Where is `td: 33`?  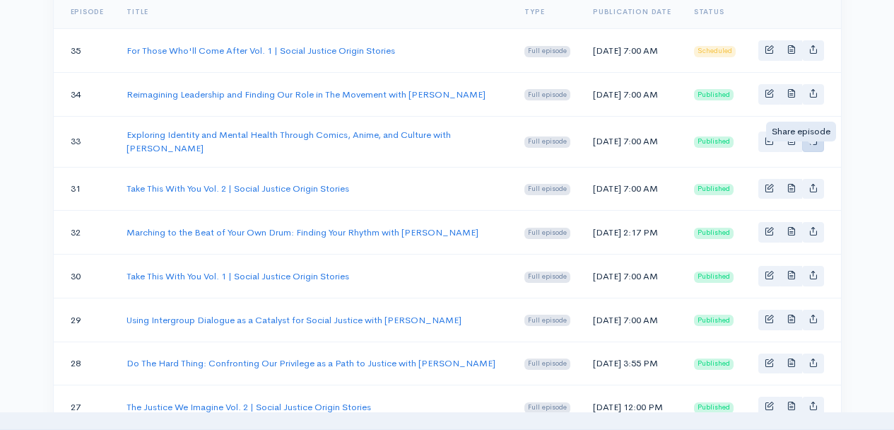
td: 33 is located at coordinates (85, 141).